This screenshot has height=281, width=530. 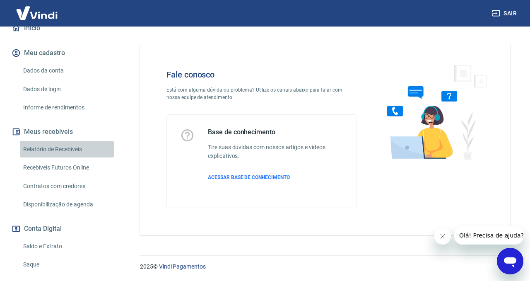 What do you see at coordinates (67, 107) in the screenshot?
I see `a: Informe de rendimentos` at bounding box center [67, 107].